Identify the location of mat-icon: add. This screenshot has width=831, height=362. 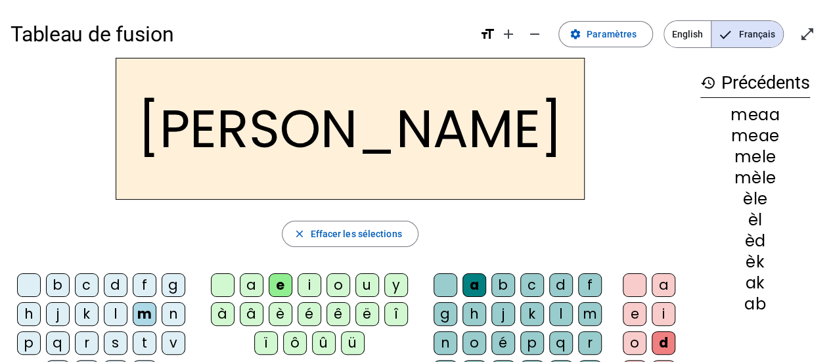
(508, 34).